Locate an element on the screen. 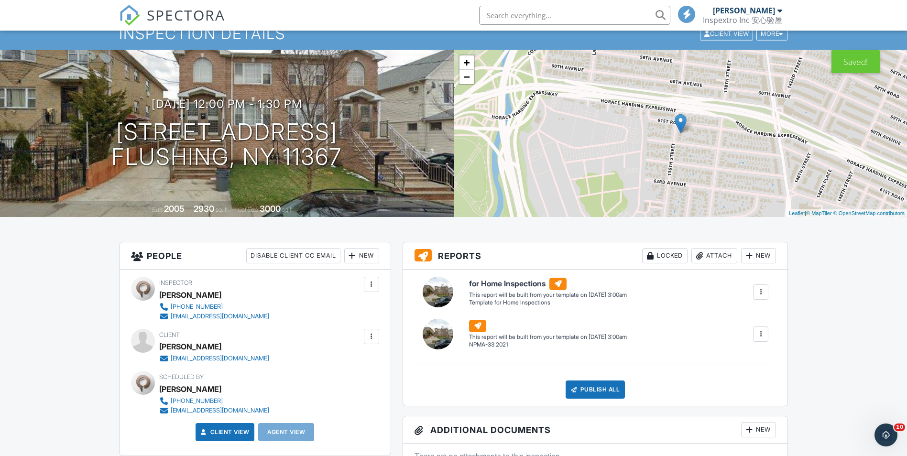  a: © MapTiler is located at coordinates (819, 213).